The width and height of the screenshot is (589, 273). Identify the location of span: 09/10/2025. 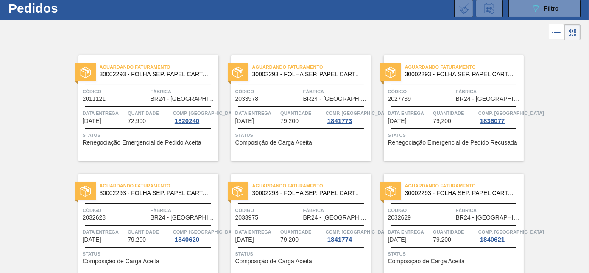
(244, 121).